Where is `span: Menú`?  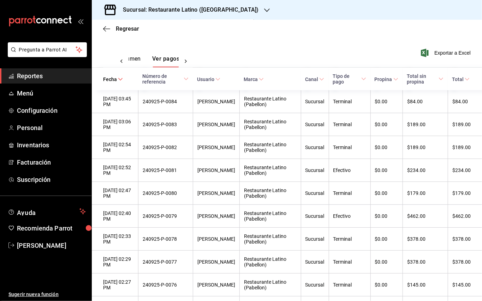 span: Menú is located at coordinates (51, 93).